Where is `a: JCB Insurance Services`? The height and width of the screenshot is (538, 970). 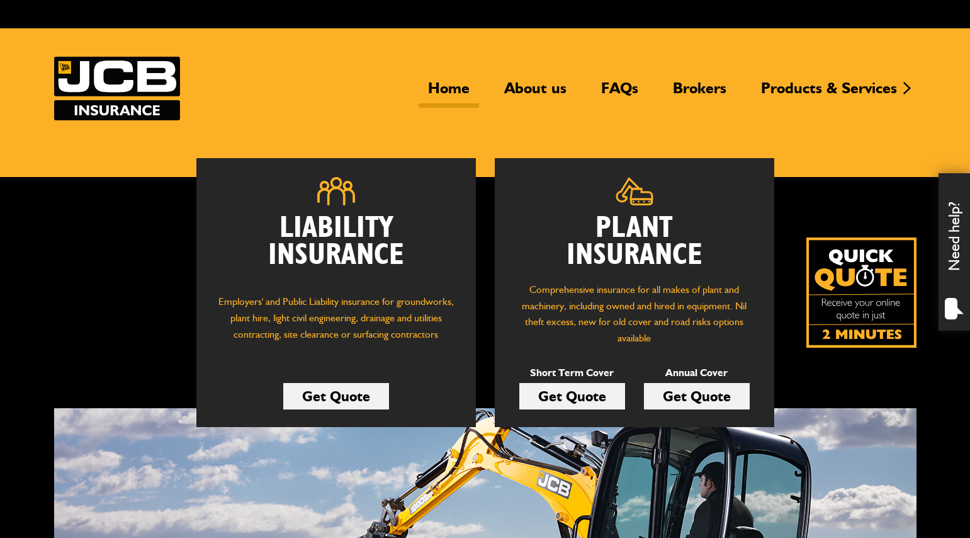
a: JCB Insurance Services is located at coordinates (117, 88).